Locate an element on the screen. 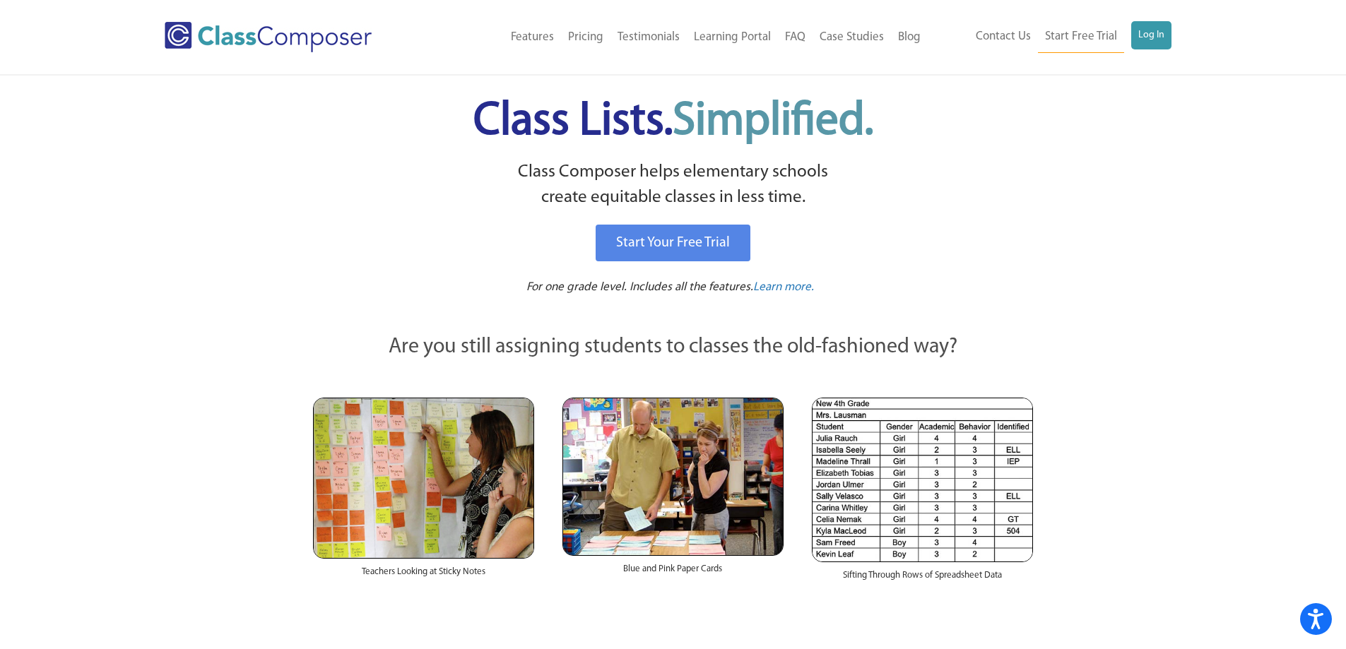 This screenshot has width=1346, height=649. a: Case Studies is located at coordinates (851, 37).